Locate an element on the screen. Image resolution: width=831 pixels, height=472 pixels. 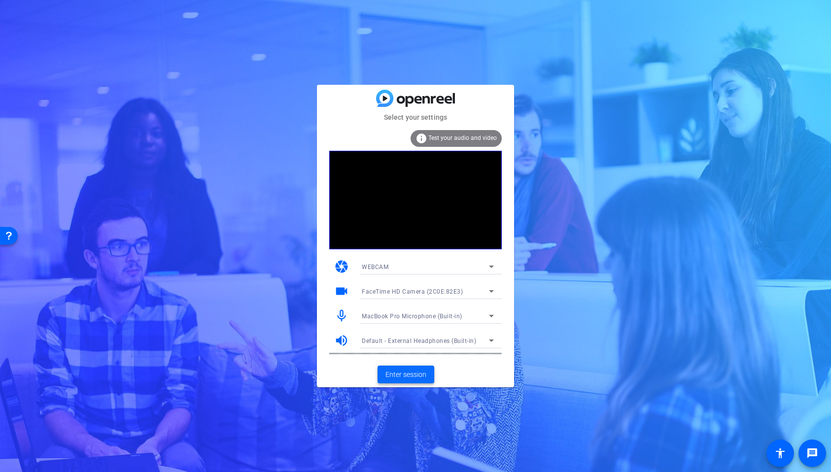
mat-icon: accessibility is located at coordinates (780, 454).